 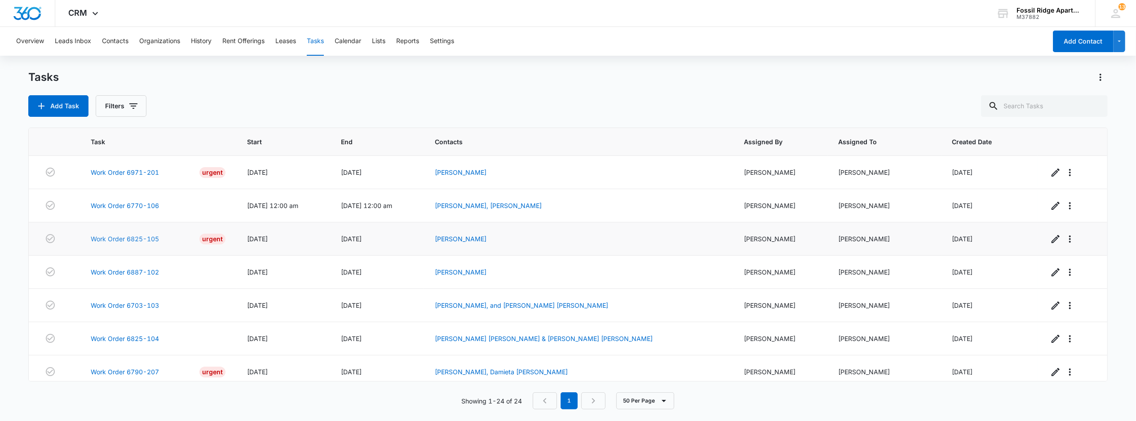 I want to click on input: Search Tasks, so click(x=1044, y=106).